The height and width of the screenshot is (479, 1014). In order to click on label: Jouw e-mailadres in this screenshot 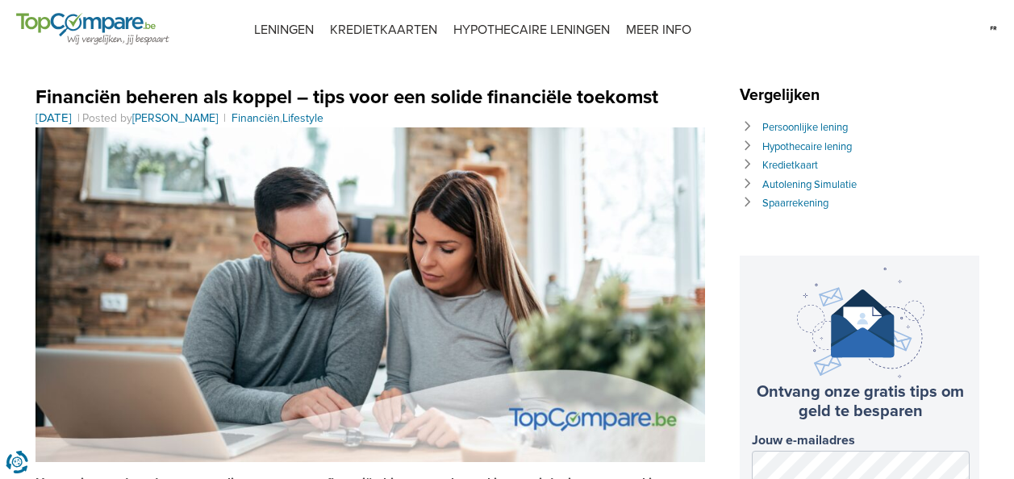, I will do `click(861, 441)`.